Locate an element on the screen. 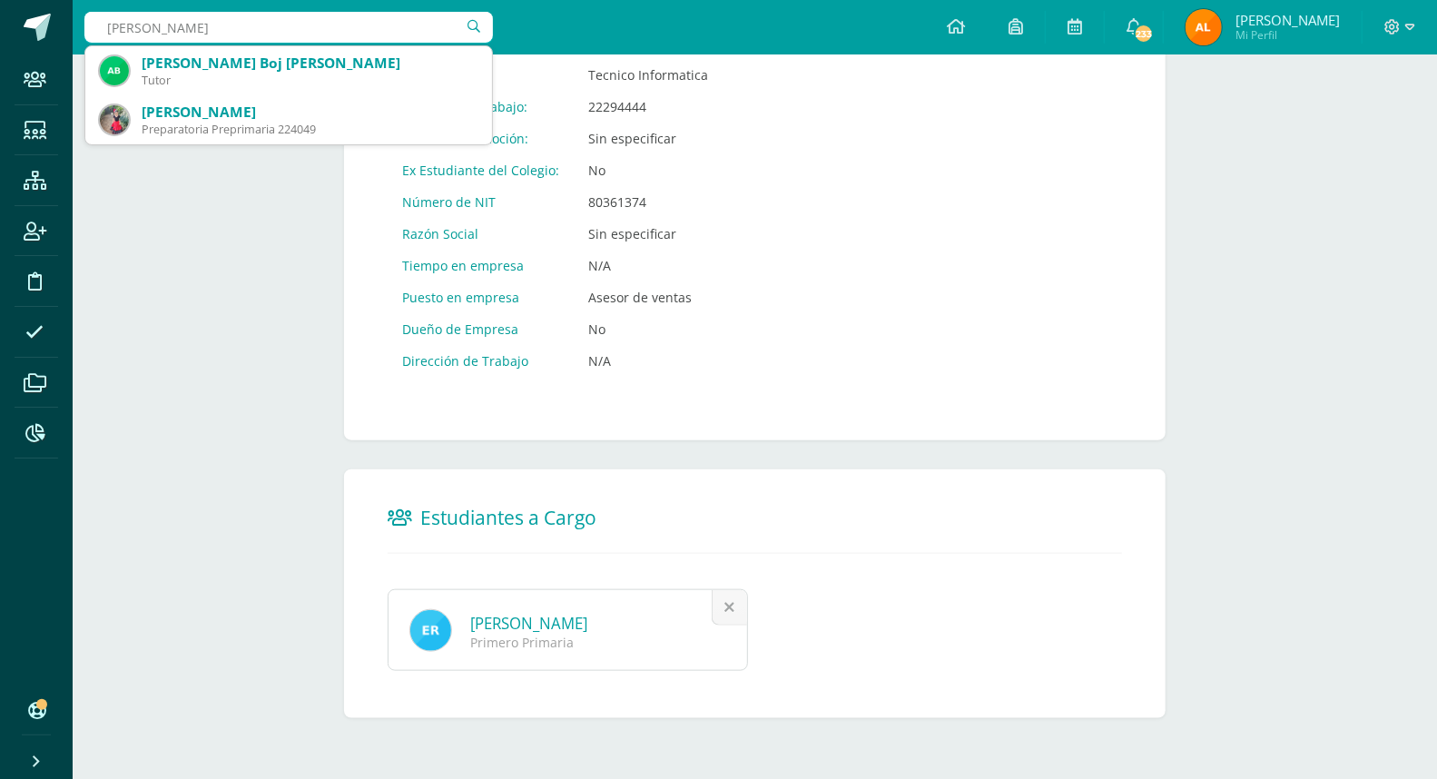 Image resolution: width=1437 pixels, height=779 pixels. td: Razón Social is located at coordinates (480, 233).